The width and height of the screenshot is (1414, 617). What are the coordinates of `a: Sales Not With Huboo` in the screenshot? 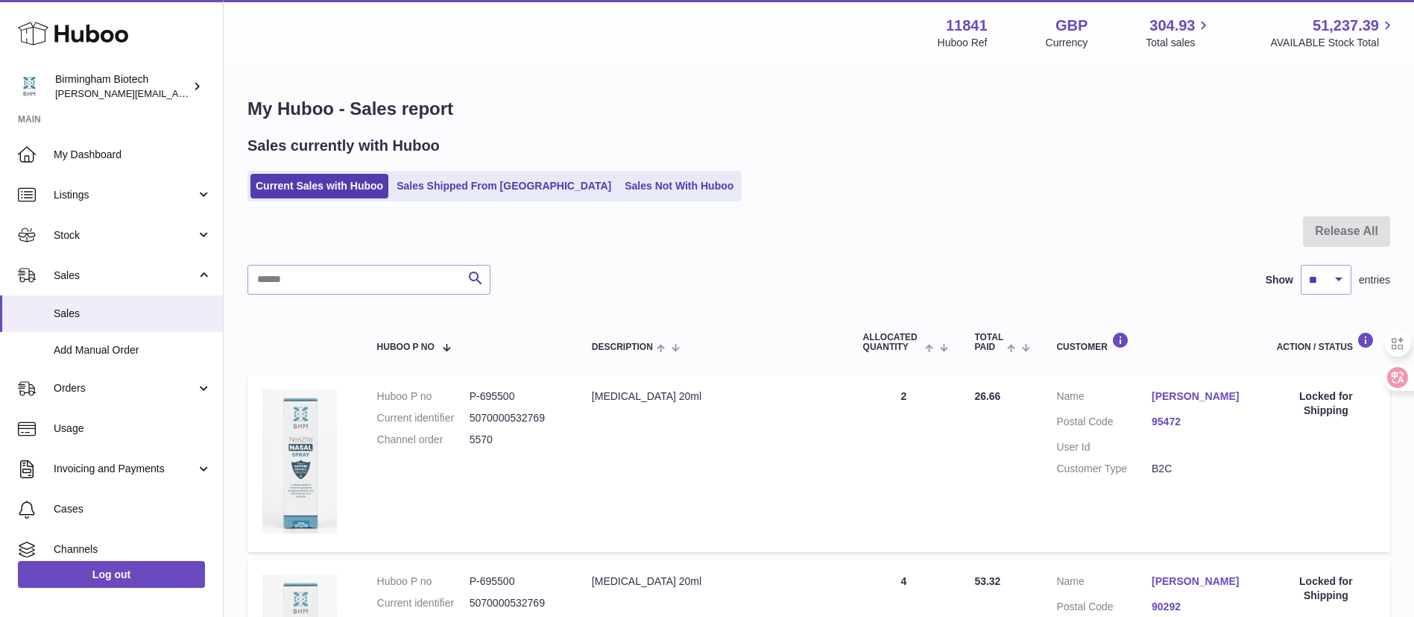 It's located at (679, 186).